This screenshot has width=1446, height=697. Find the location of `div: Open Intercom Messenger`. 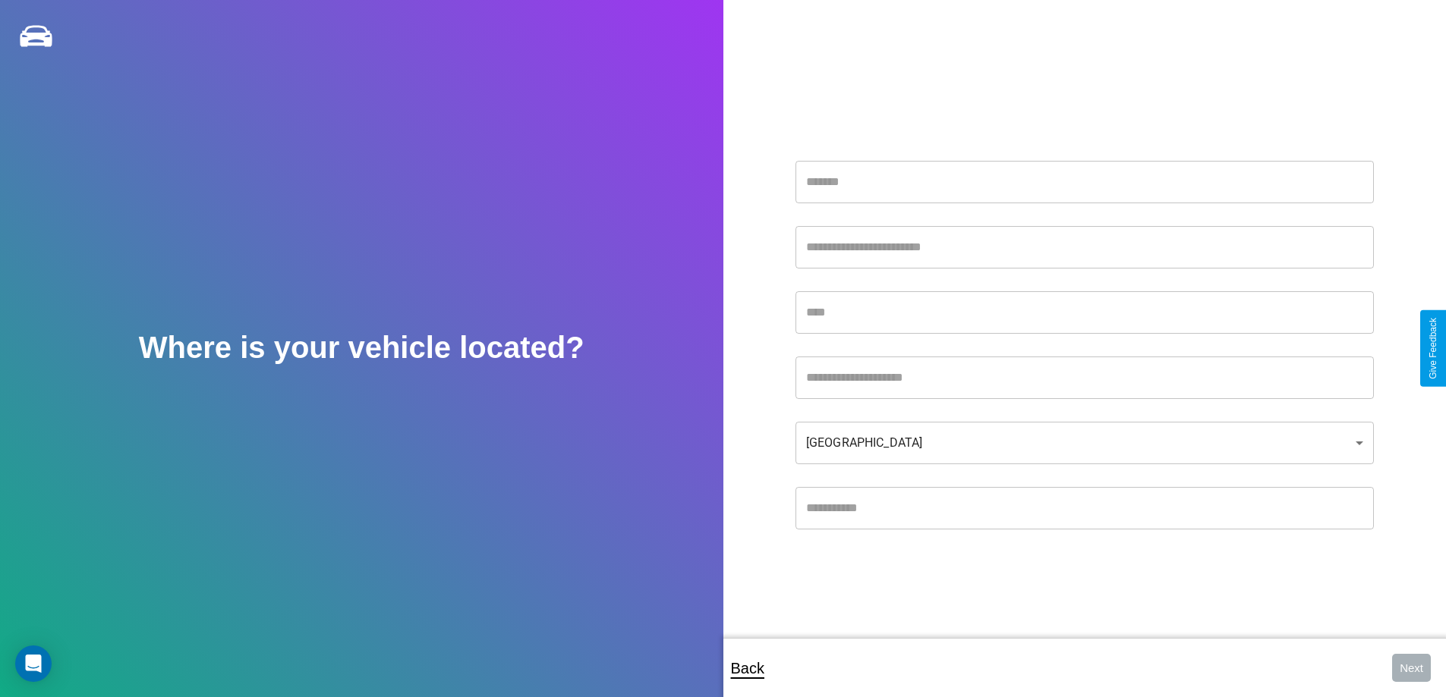

div: Open Intercom Messenger is located at coordinates (33, 664).